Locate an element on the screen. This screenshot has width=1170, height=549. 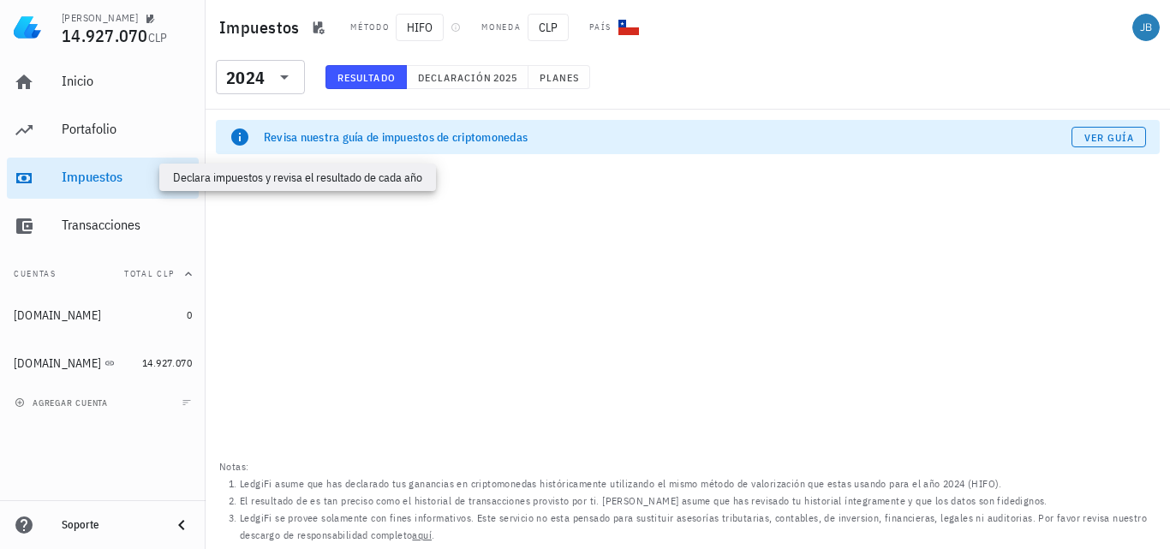
a: Transacciones is located at coordinates (103, 226).